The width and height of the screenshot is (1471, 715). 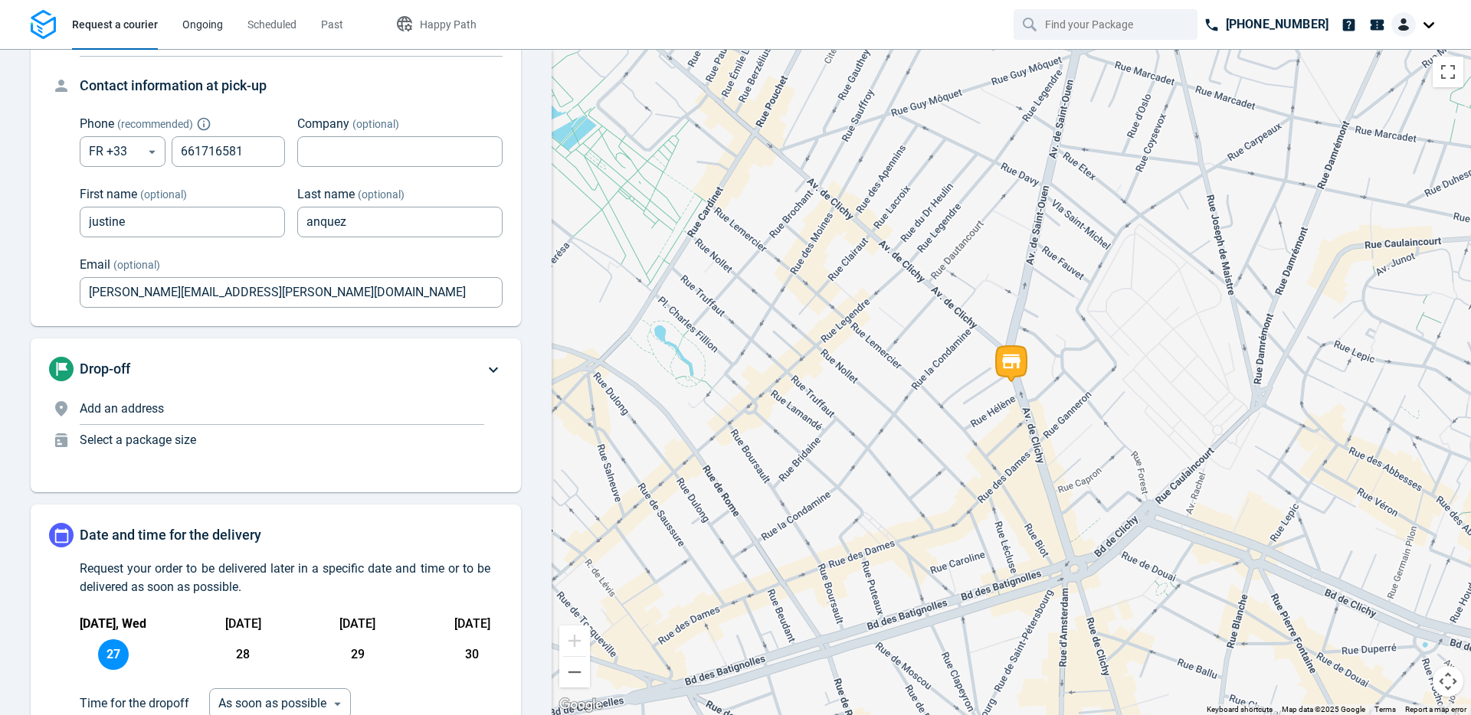 I want to click on img: Logo, so click(x=43, y=25).